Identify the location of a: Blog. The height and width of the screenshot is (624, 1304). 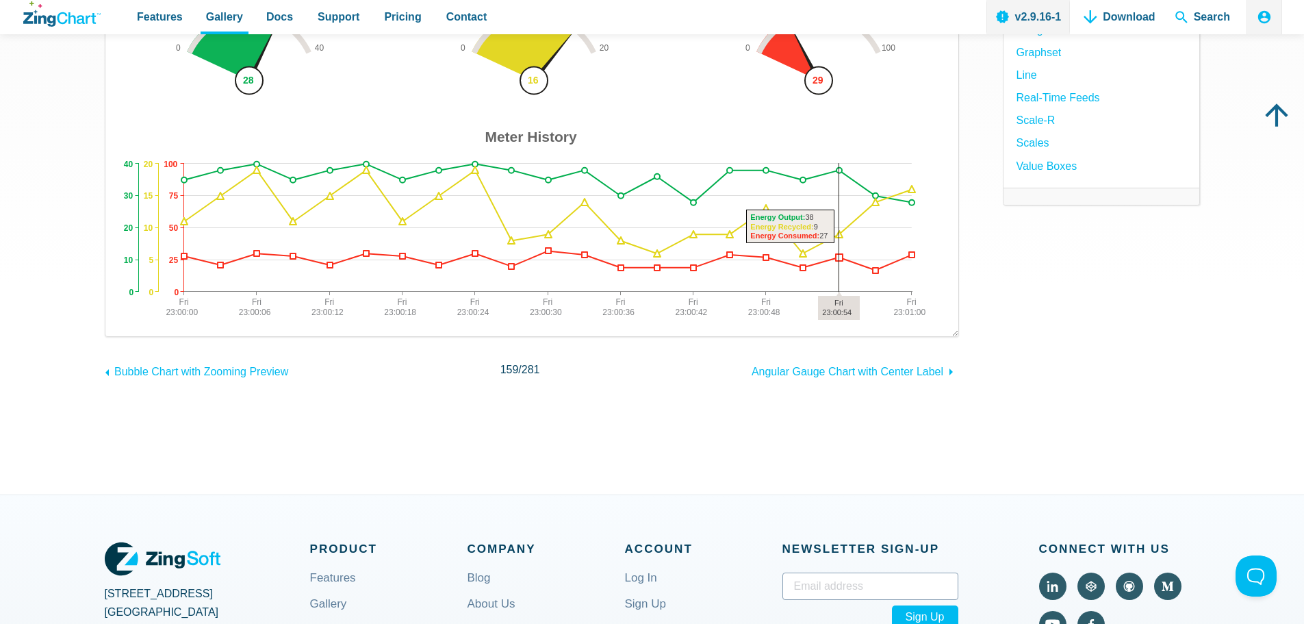
(479, 589).